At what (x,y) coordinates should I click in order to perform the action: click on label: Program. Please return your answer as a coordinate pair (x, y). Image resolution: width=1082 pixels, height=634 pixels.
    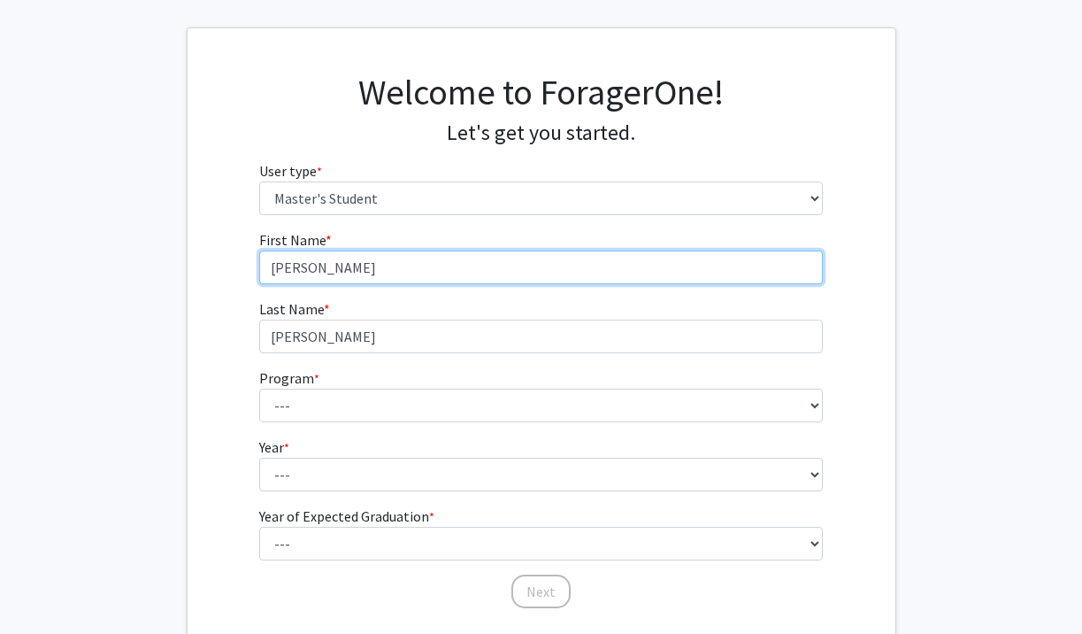
    Looking at the image, I should click on (289, 378).